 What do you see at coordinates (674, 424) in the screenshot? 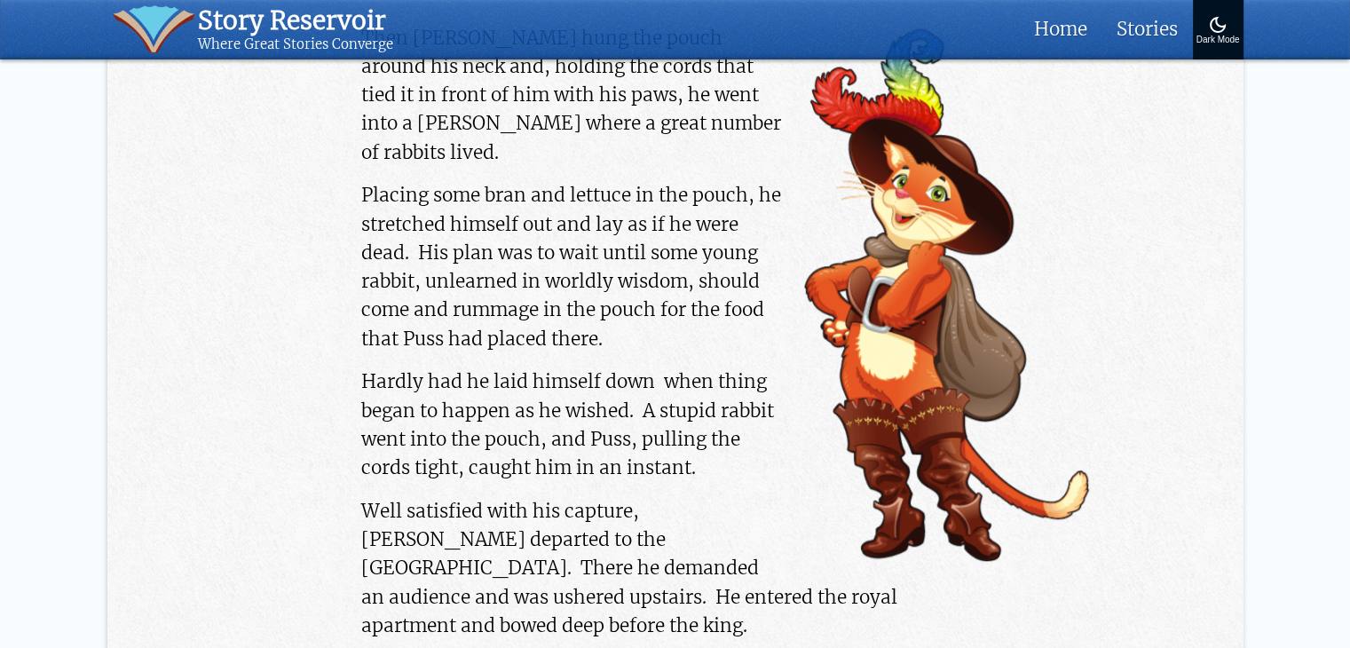
I see `p: Hardly had he laid himself down when thing began to happen as he wished. A stupid rabbit went int...` at bounding box center [674, 424].